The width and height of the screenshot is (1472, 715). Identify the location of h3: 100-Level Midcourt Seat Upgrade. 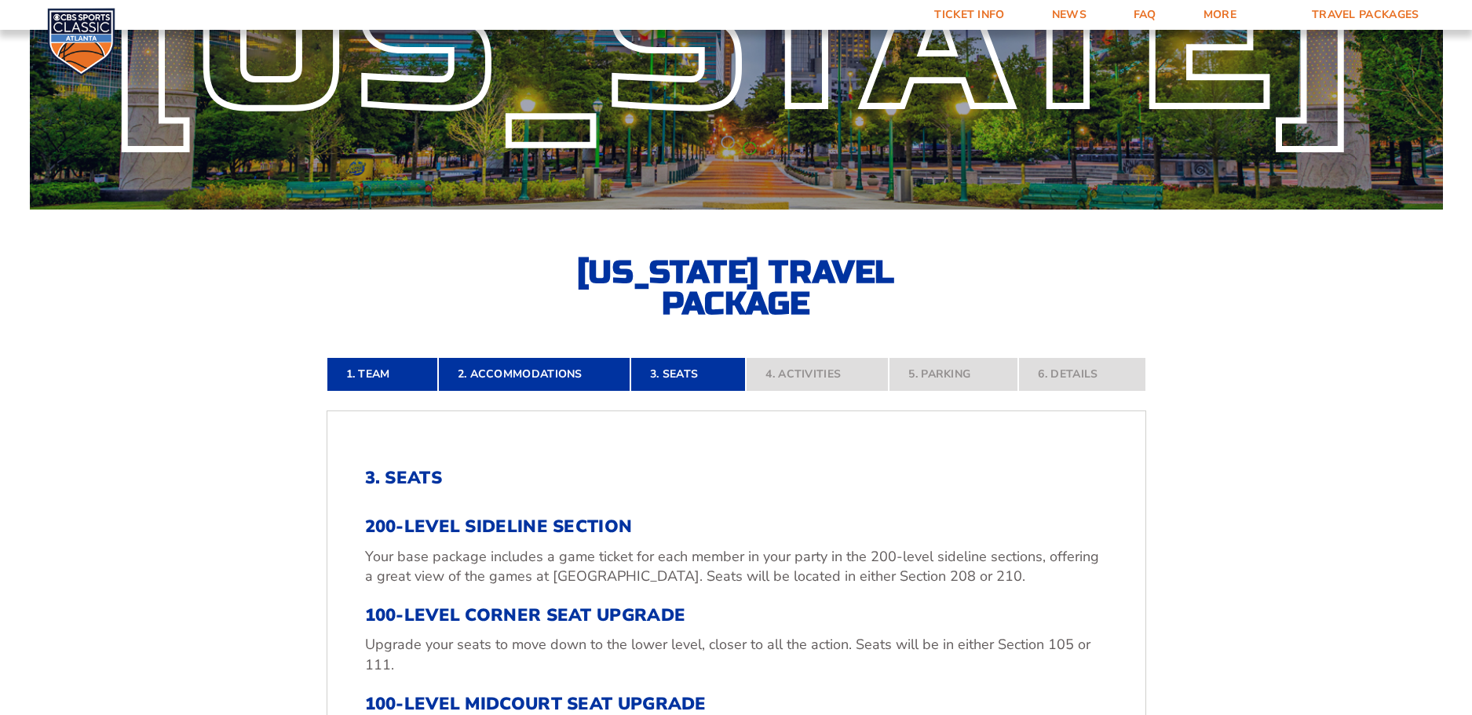
(737, 704).